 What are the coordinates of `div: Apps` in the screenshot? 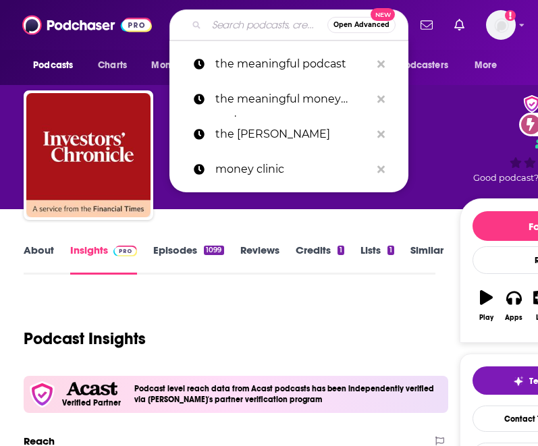 It's located at (513, 318).